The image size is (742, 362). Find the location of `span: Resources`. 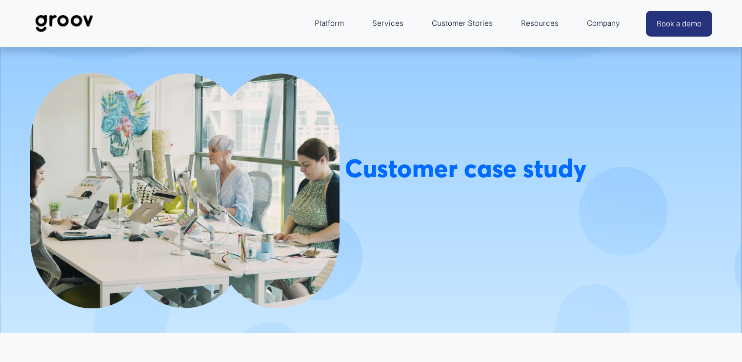

span: Resources is located at coordinates (540, 23).